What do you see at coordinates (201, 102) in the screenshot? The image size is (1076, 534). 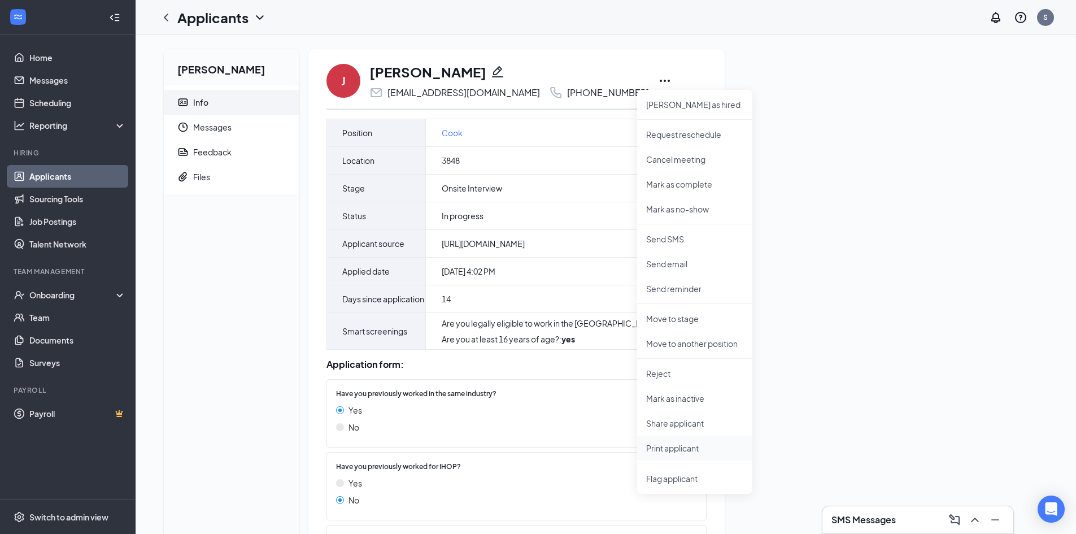 I see `div: Info` at bounding box center [201, 102].